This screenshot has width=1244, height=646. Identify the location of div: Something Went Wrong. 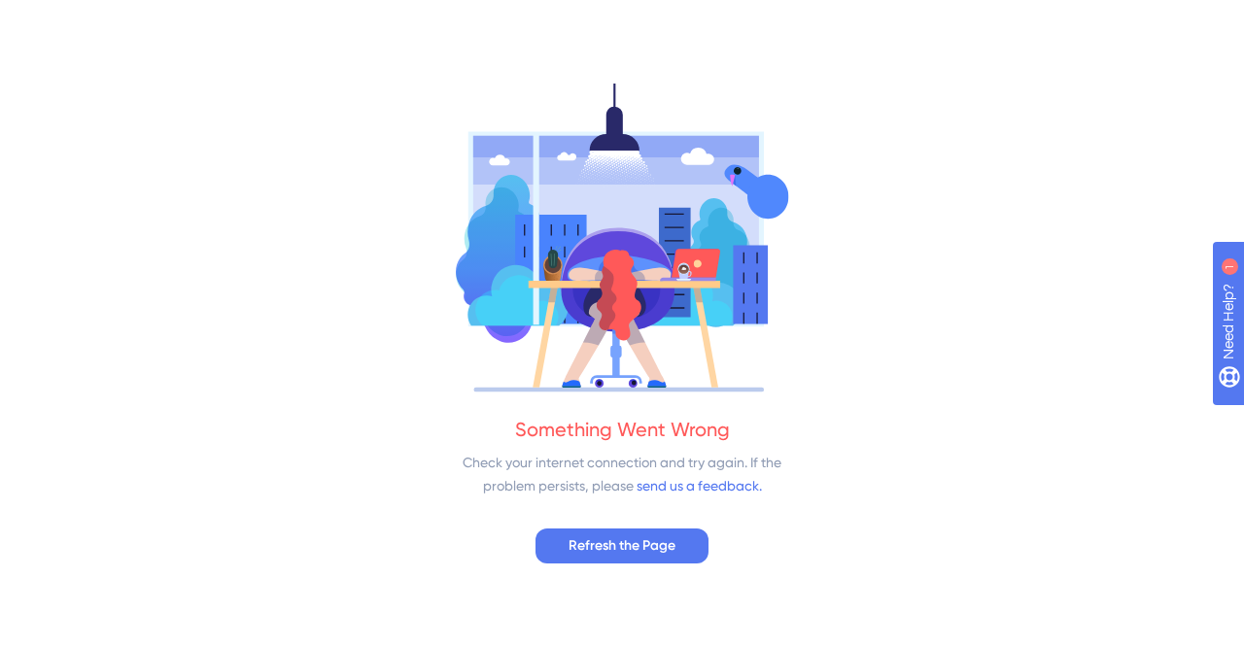
(622, 430).